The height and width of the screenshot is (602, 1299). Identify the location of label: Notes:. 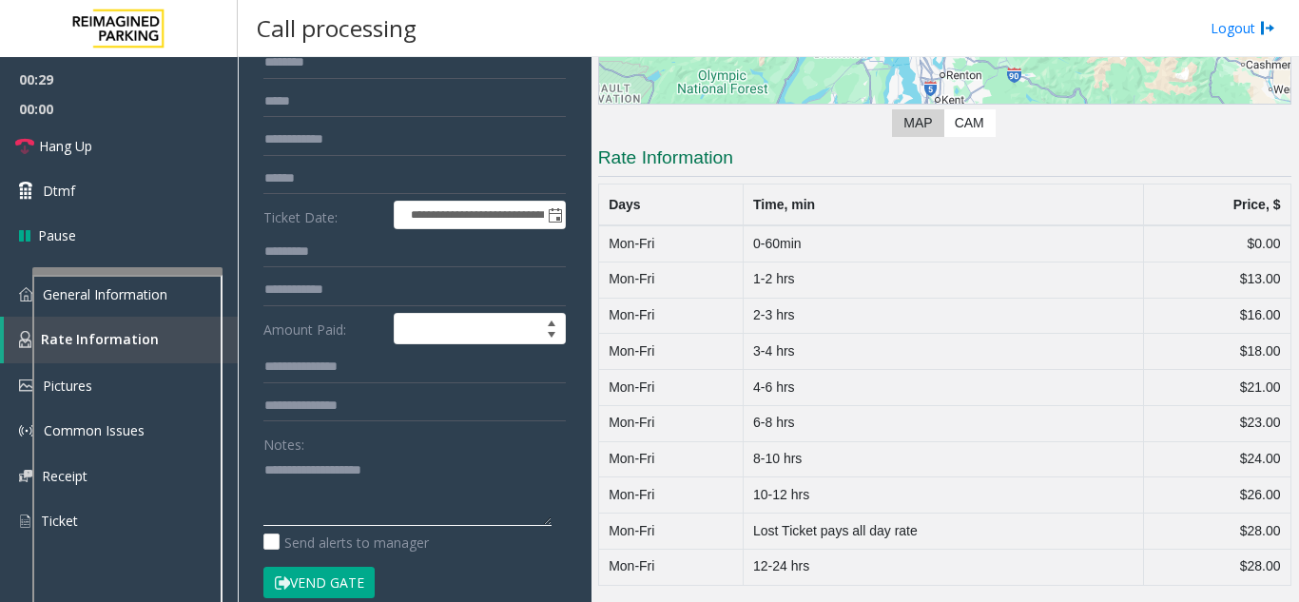
(283, 441).